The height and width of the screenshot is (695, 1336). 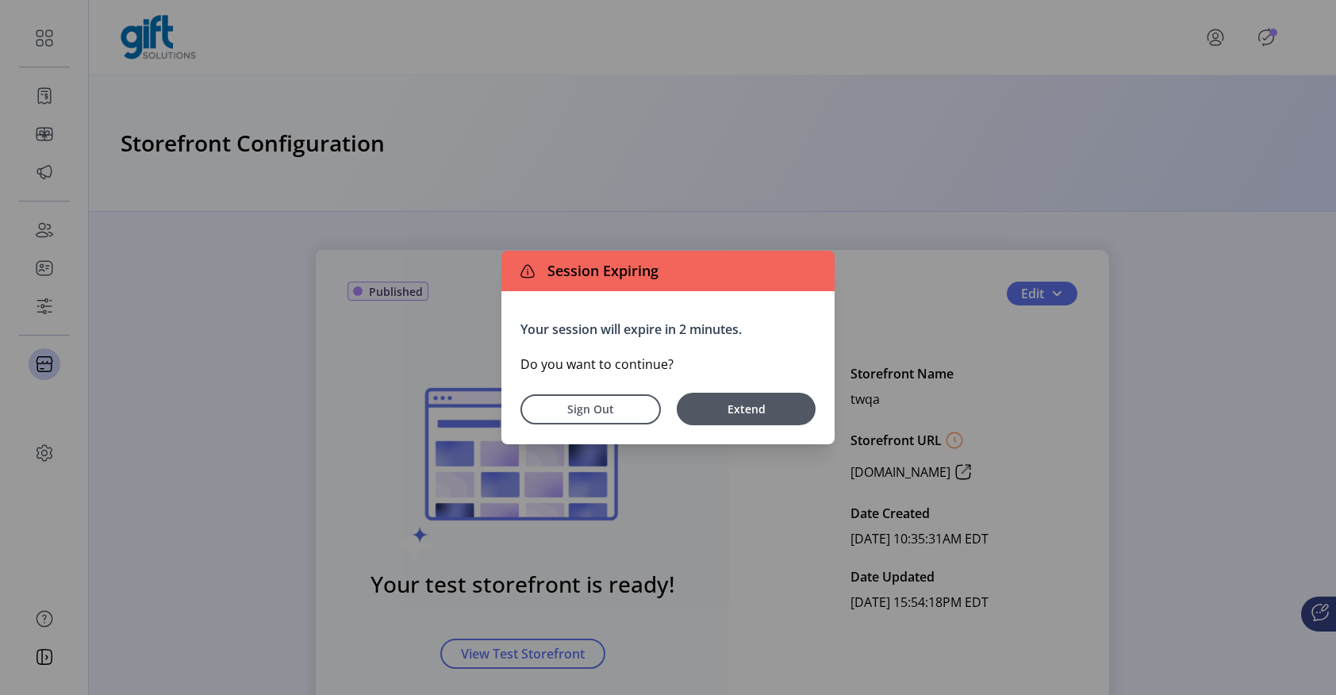 What do you see at coordinates (600, 271) in the screenshot?
I see `span: Session Expiring` at bounding box center [600, 271].